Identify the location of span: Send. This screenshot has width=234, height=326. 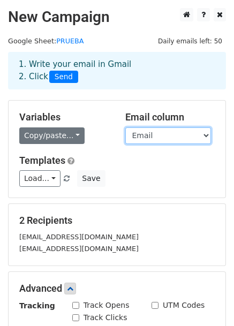
(64, 77).